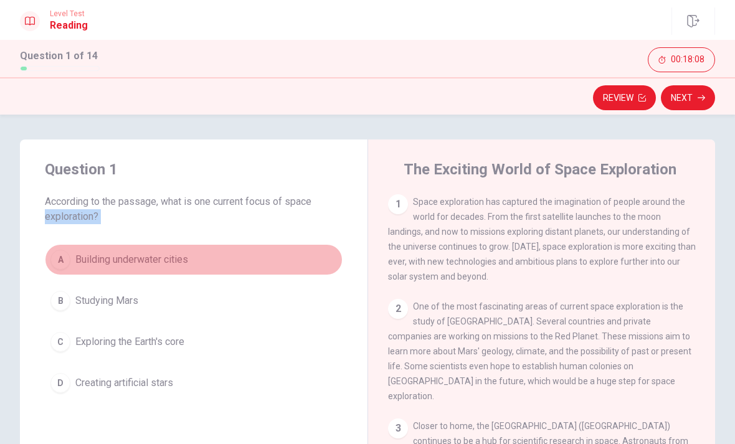 The height and width of the screenshot is (444, 735). I want to click on button: ABuilding underwater cities, so click(194, 260).